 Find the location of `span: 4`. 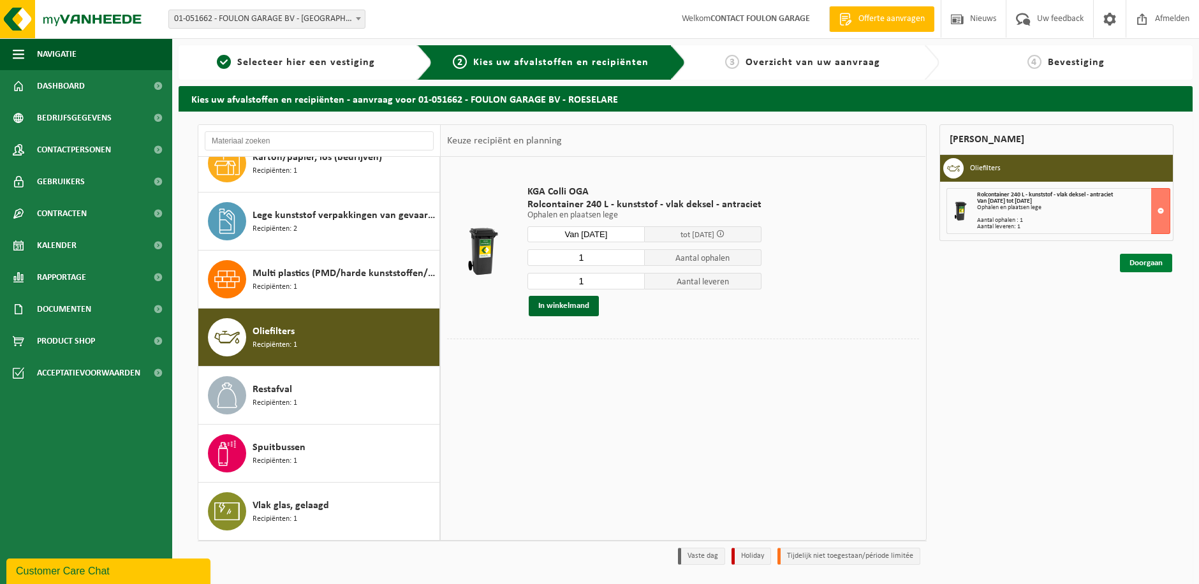

span: 4 is located at coordinates (1034, 62).